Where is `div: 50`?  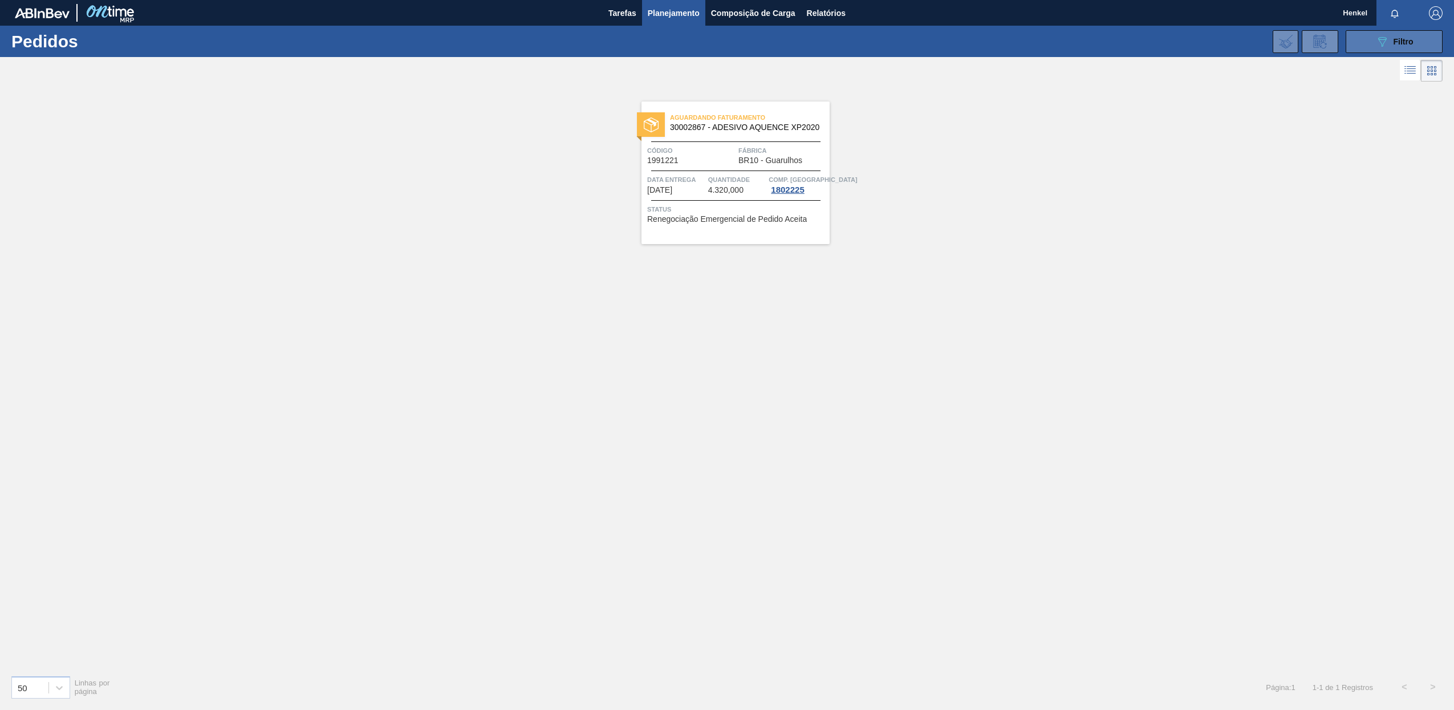 div: 50 is located at coordinates (22, 687).